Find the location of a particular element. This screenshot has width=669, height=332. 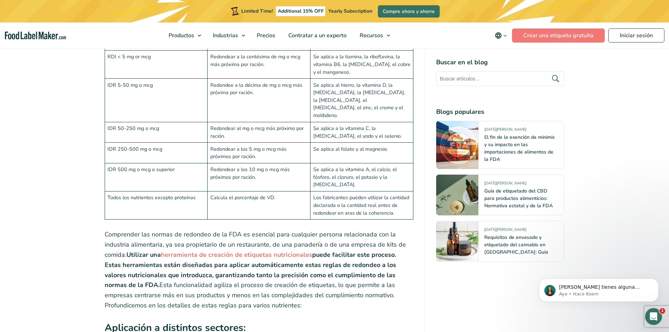

td: Redondear a la centésima de mg o mcg más próxima por ración. is located at coordinates (259, 65).